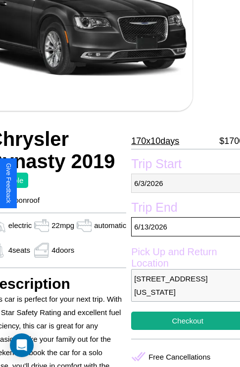  What do you see at coordinates (110, 225) in the screenshot?
I see `p: automatic` at bounding box center [110, 225].